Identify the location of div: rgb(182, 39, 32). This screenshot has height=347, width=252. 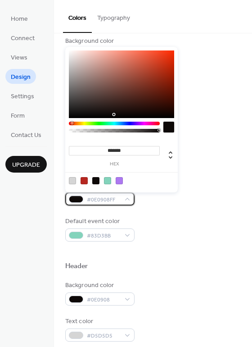
(84, 181).